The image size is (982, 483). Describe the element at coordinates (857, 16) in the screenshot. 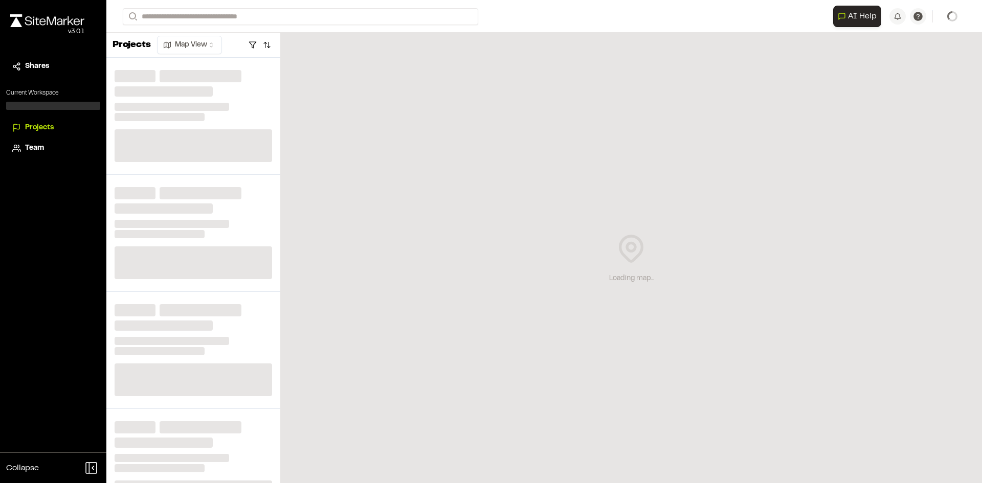

I see `button: Open AI Assistant` at that location.